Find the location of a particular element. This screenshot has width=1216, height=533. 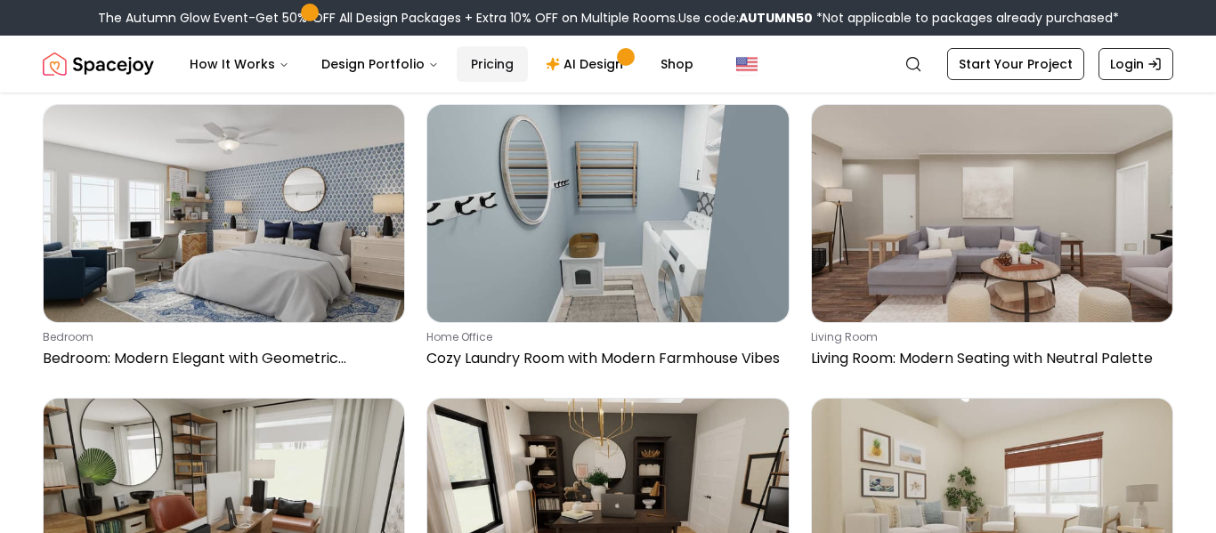

button: How It Works is located at coordinates (239, 64).